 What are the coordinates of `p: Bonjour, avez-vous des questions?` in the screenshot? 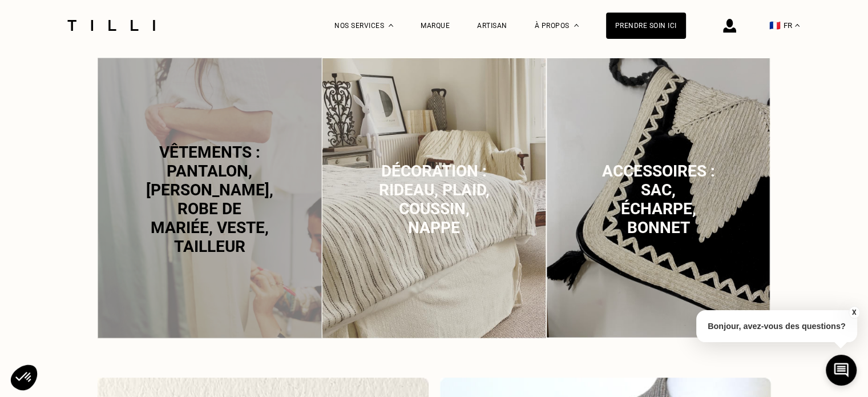 It's located at (777, 326).